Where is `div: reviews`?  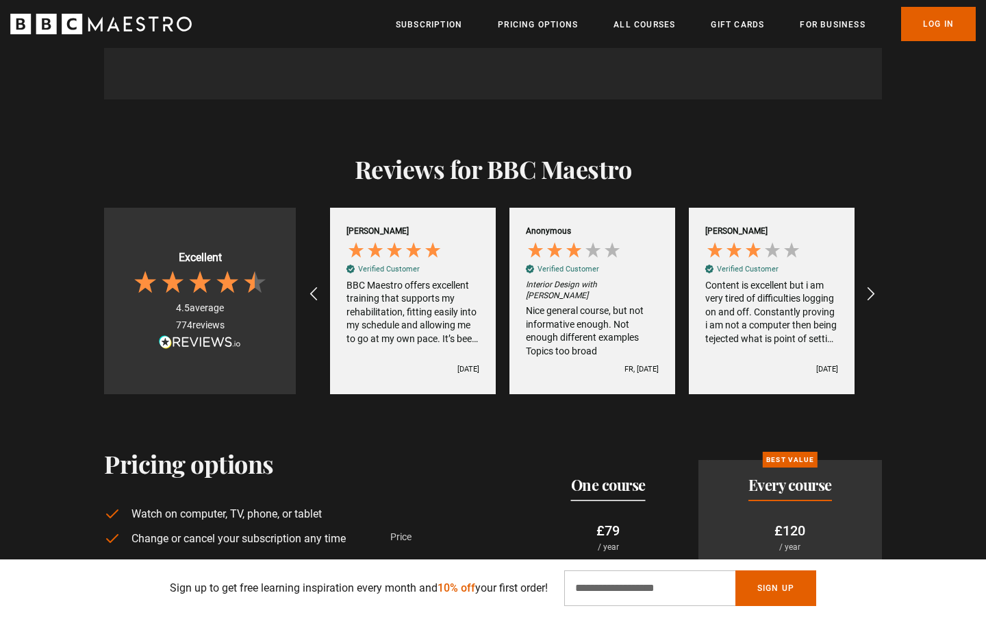
div: reviews is located at coordinates (200, 325).